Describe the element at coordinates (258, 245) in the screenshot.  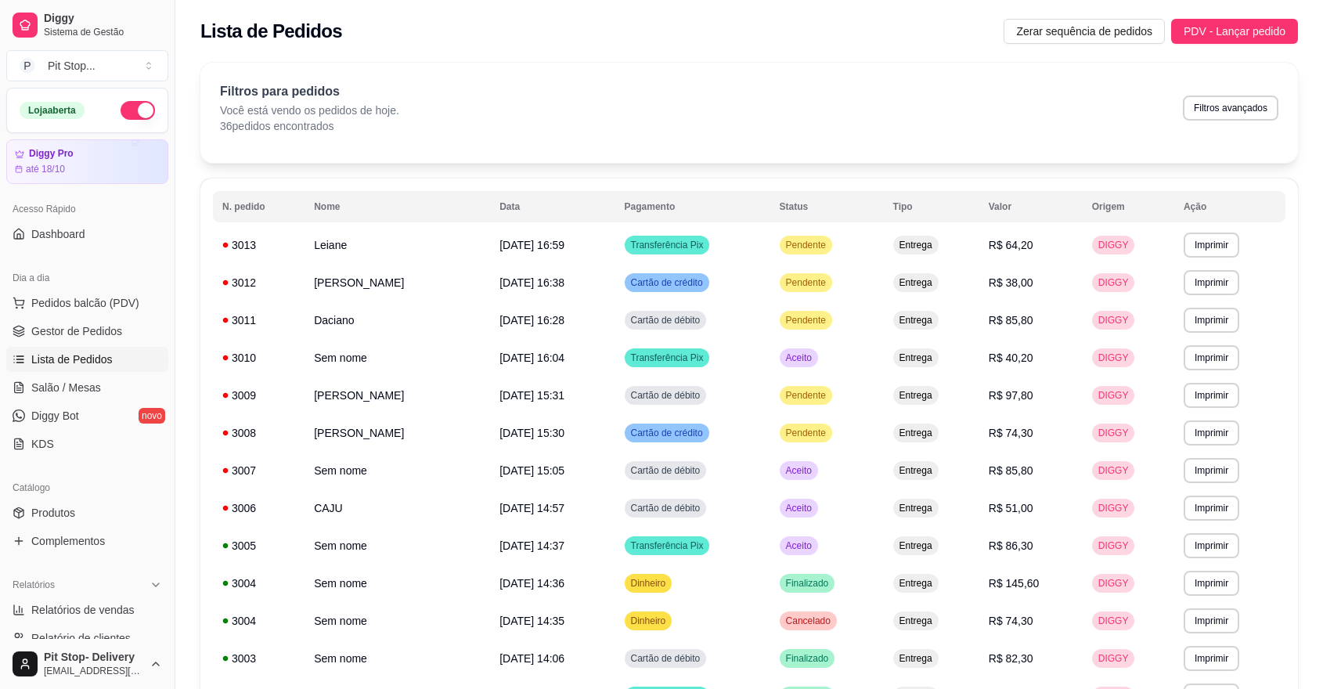
I see `div: 3013` at that location.